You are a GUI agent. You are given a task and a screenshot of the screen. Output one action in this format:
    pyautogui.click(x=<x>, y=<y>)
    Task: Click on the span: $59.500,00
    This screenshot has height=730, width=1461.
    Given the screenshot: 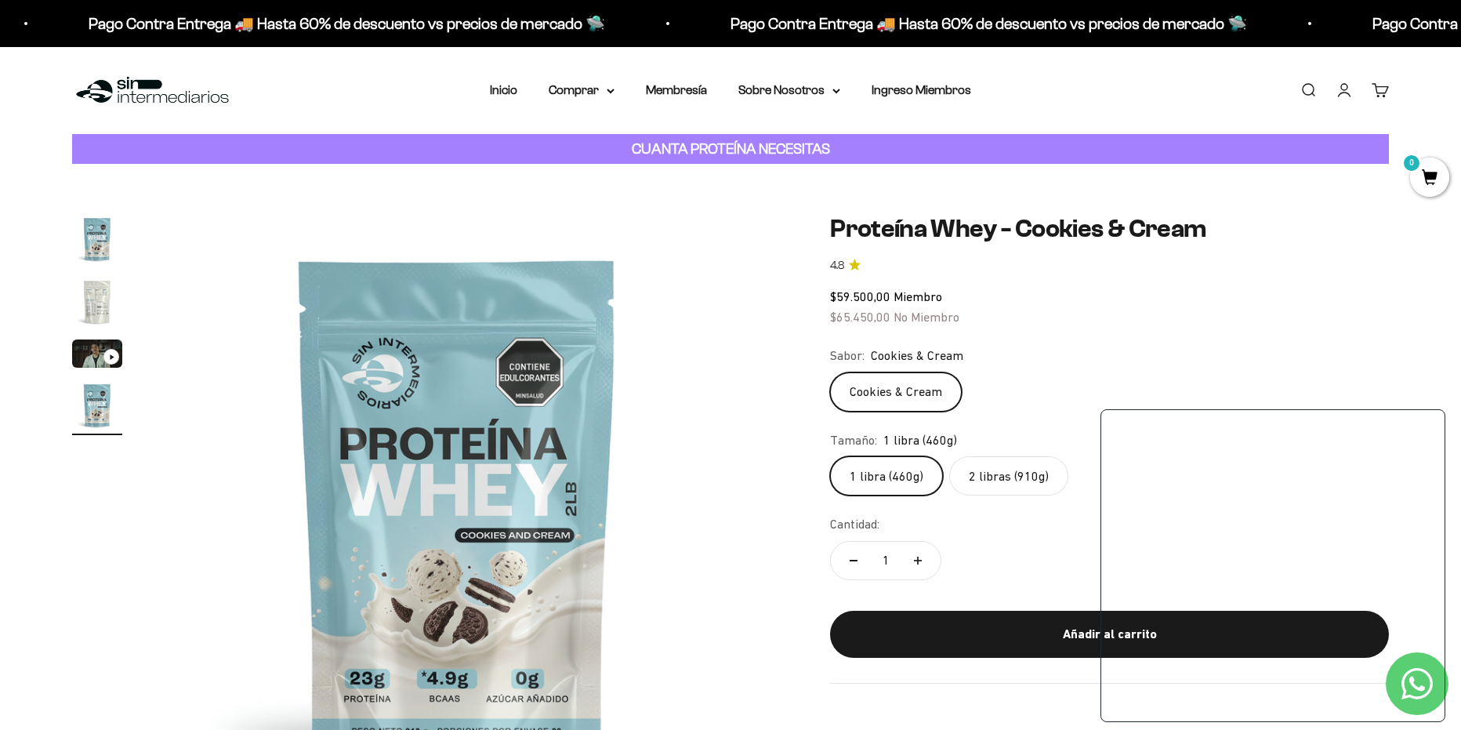 What is the action you would take?
    pyautogui.click(x=860, y=296)
    